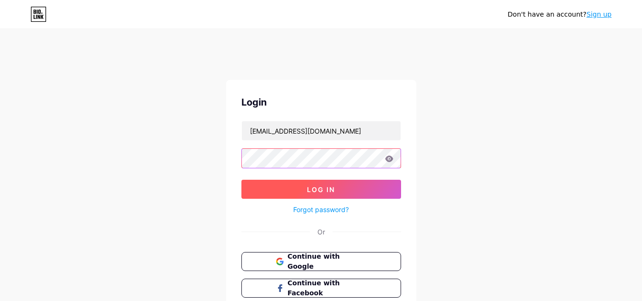  What do you see at coordinates (321, 189) in the screenshot?
I see `button: Log In` at bounding box center [321, 189].